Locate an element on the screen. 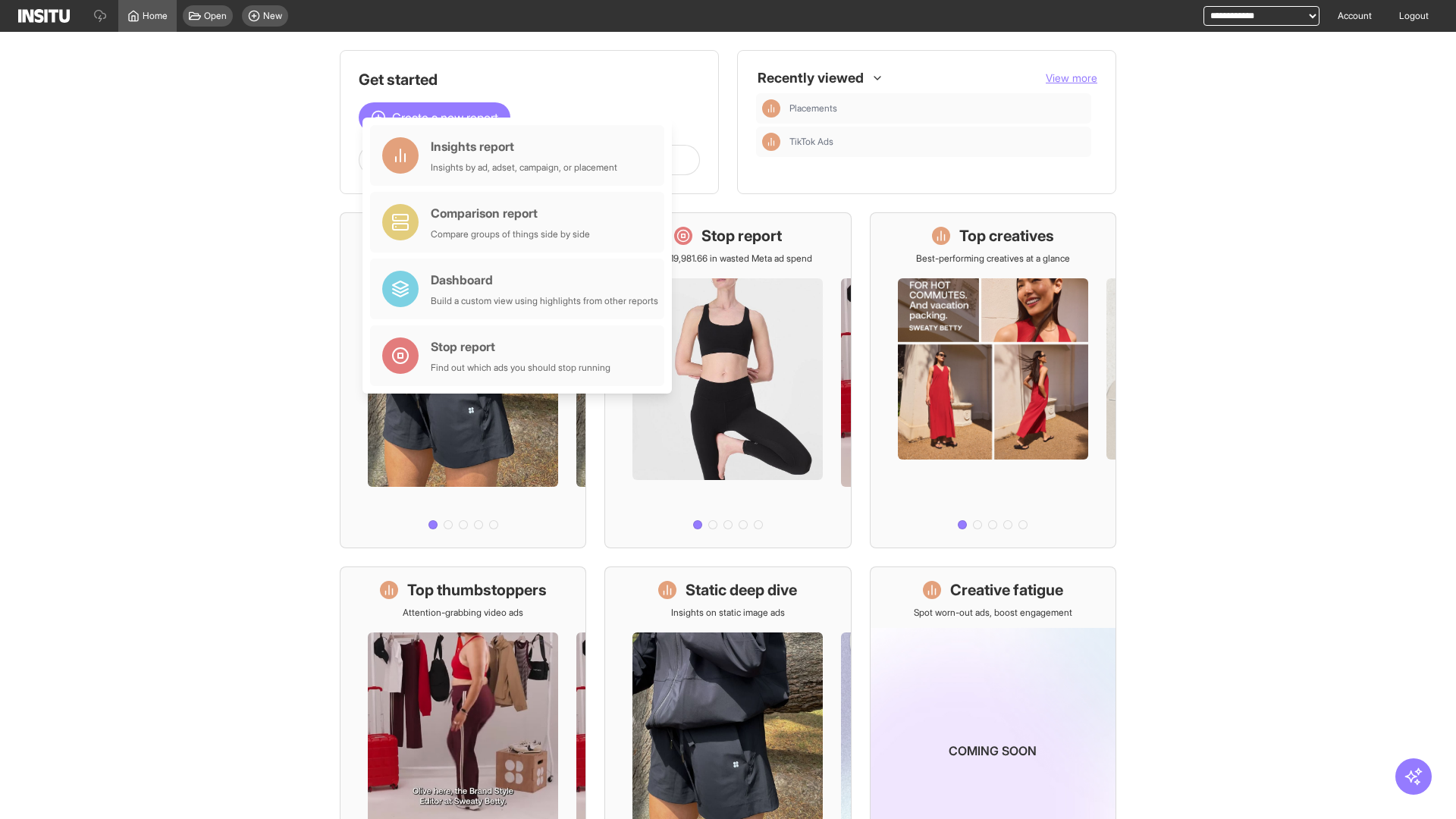 The height and width of the screenshot is (819, 1456). p: Best-performing creatives at a glance is located at coordinates (993, 258).